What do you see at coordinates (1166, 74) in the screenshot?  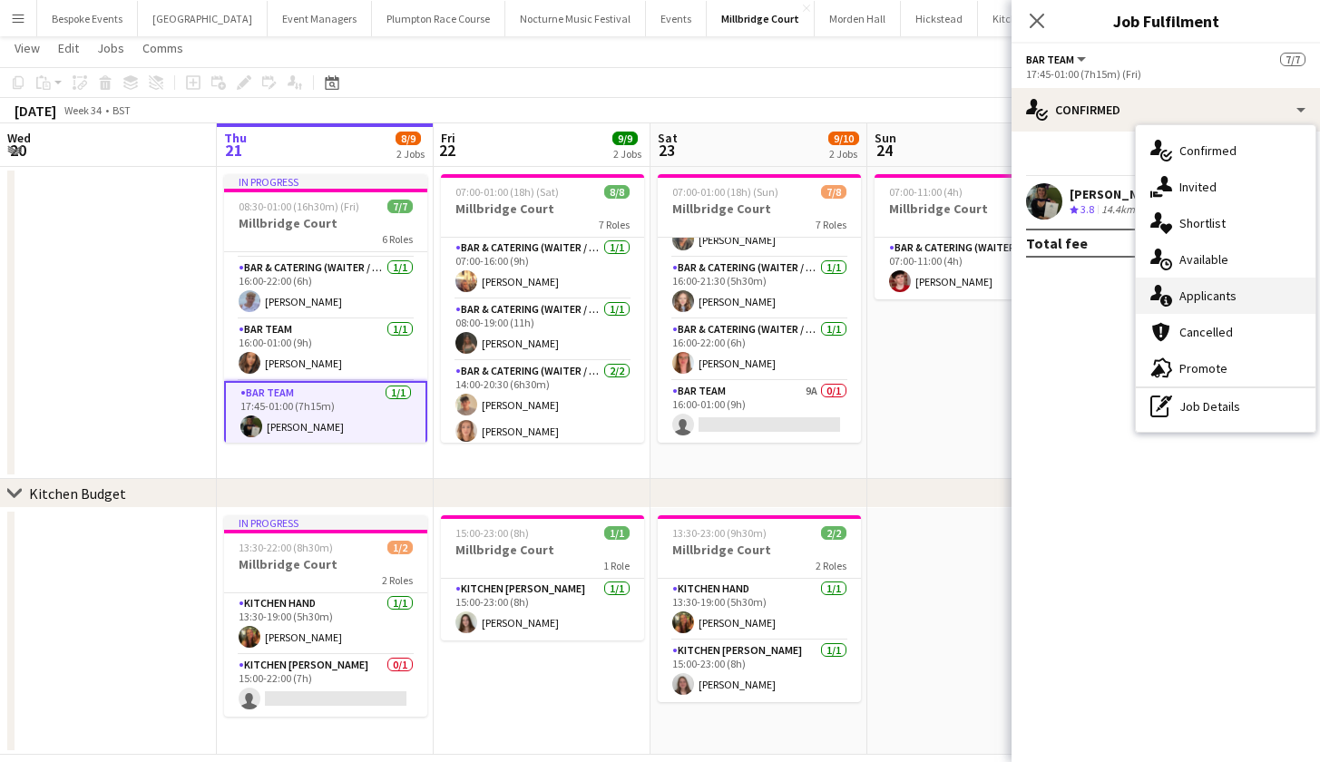 I see `div: 17:45-01:00 (7h15m) (Fri)` at bounding box center [1166, 74].